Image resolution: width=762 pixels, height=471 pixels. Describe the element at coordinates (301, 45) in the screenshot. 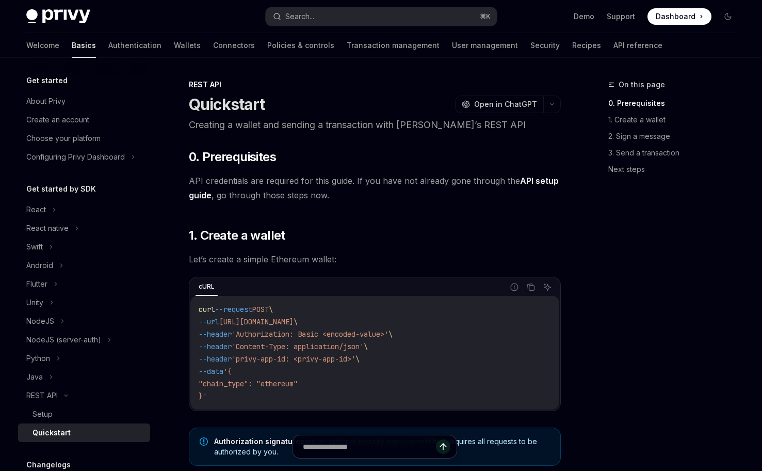

I see `a: Policies & controls` at that location.